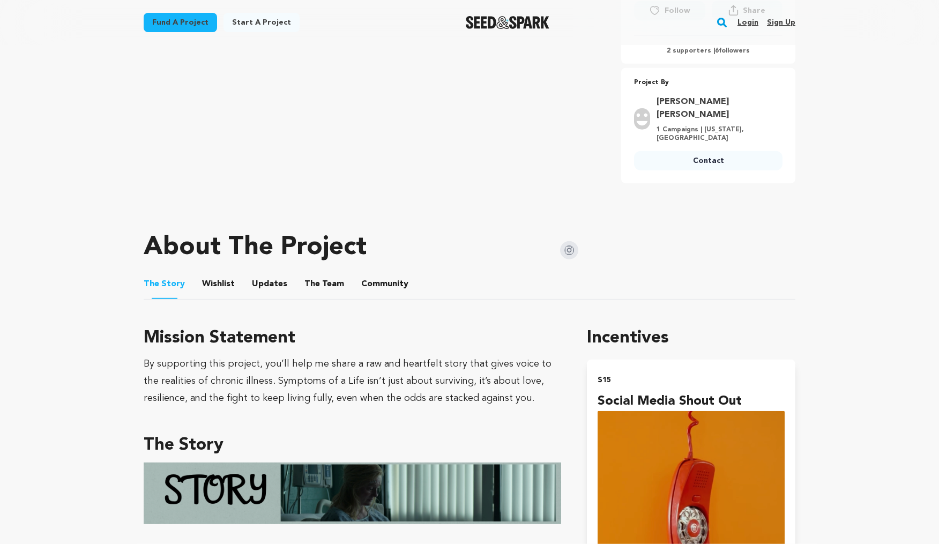 Image resolution: width=939 pixels, height=544 pixels. I want to click on img: Seed&Spark Instagram Icon, so click(569, 250).